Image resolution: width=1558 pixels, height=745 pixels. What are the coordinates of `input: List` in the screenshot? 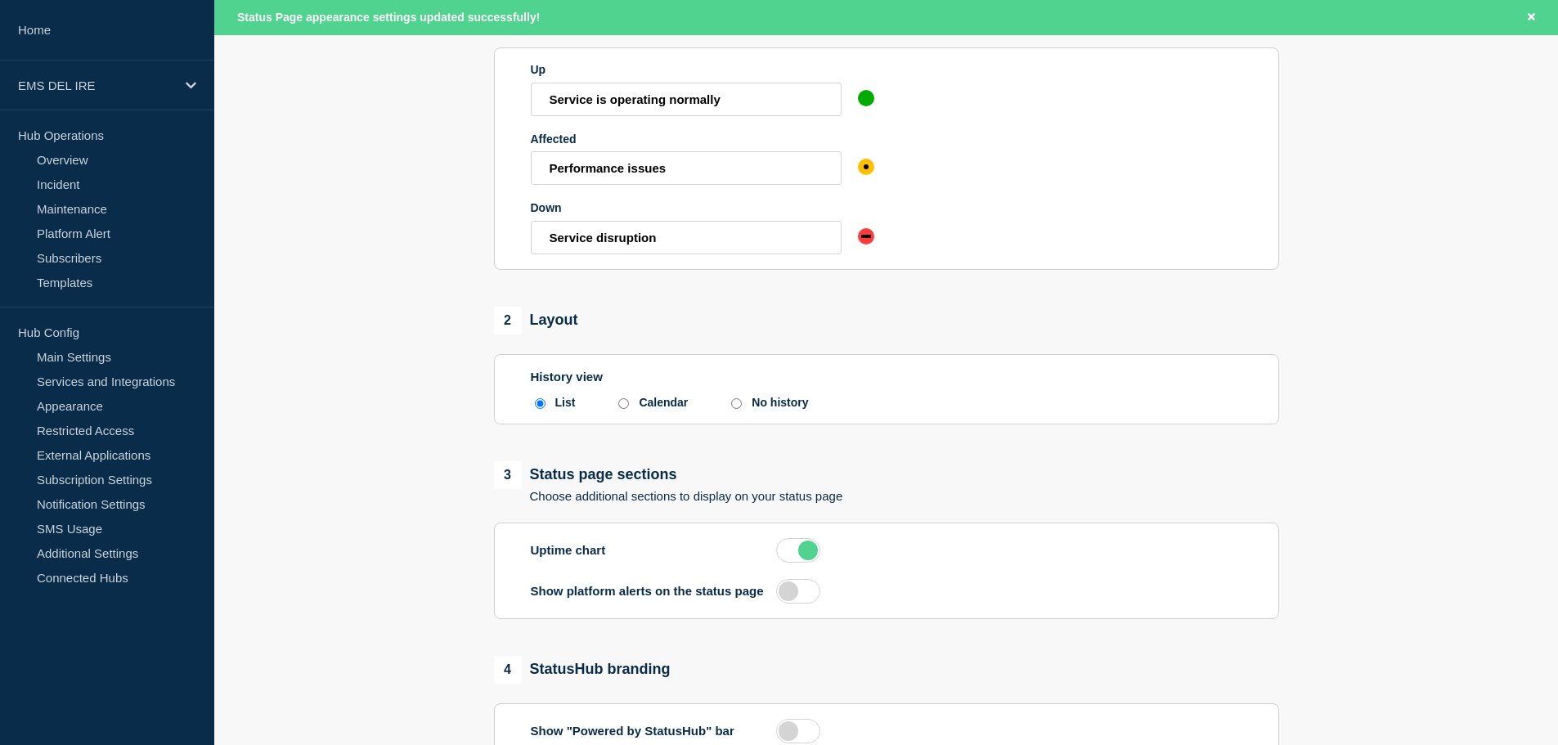 It's located at (540, 403).